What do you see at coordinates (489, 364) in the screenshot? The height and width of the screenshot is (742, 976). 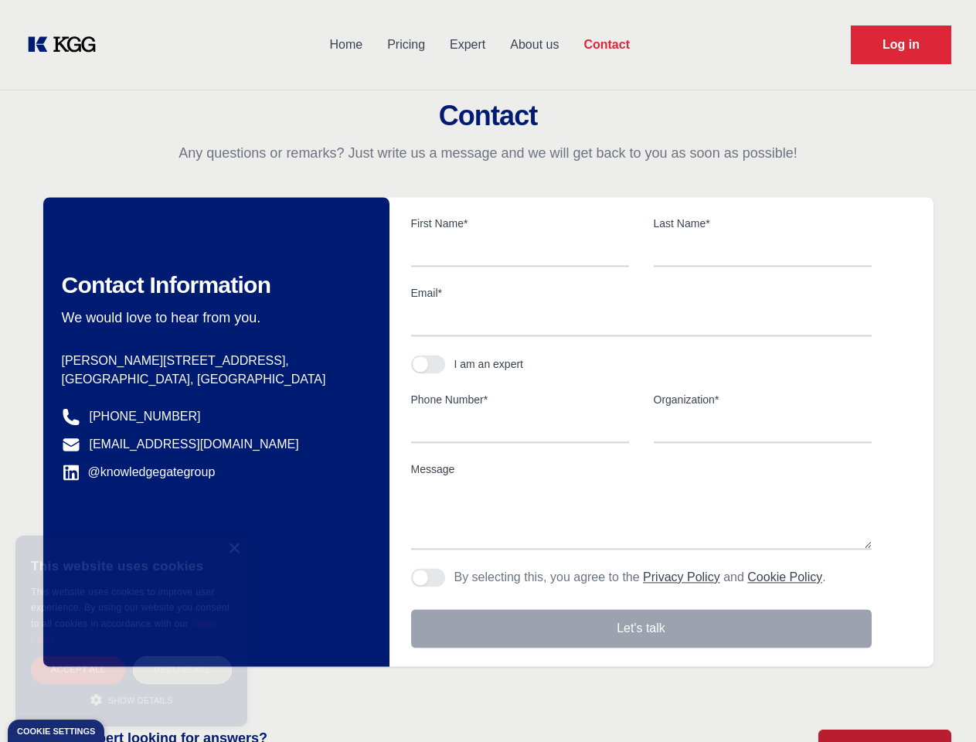 I see `div: I am an expert` at bounding box center [489, 364].